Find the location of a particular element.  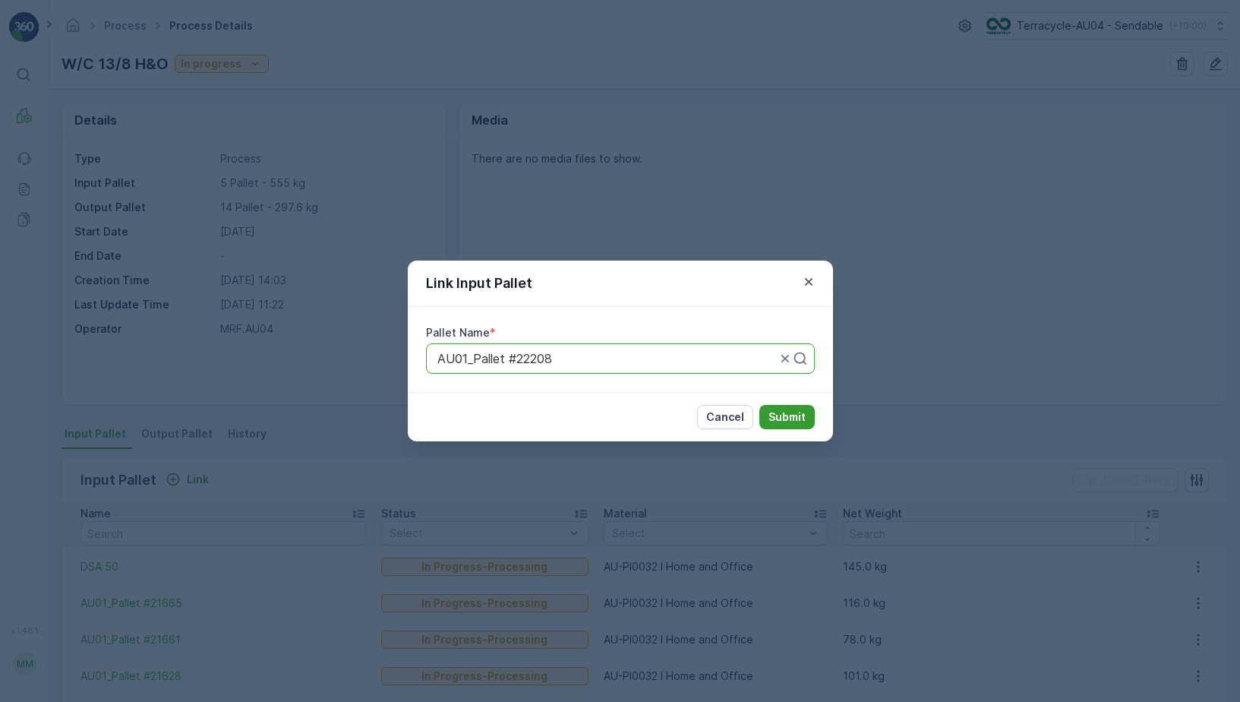

button: Cancel is located at coordinates (725, 417).